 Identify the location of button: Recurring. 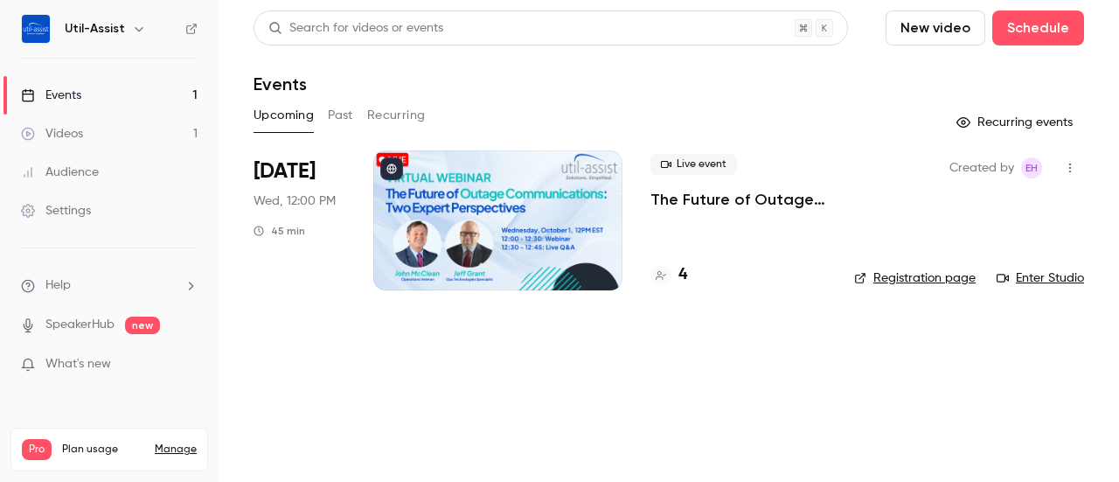
(396, 115).